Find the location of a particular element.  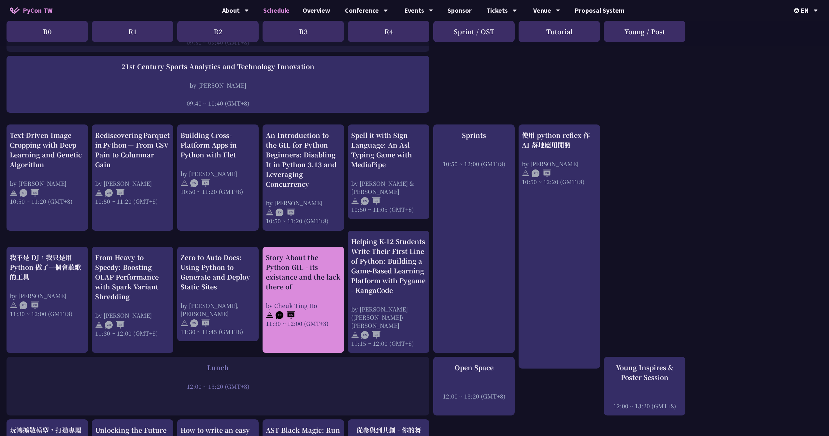

div: Tutorial is located at coordinates (560, 31).